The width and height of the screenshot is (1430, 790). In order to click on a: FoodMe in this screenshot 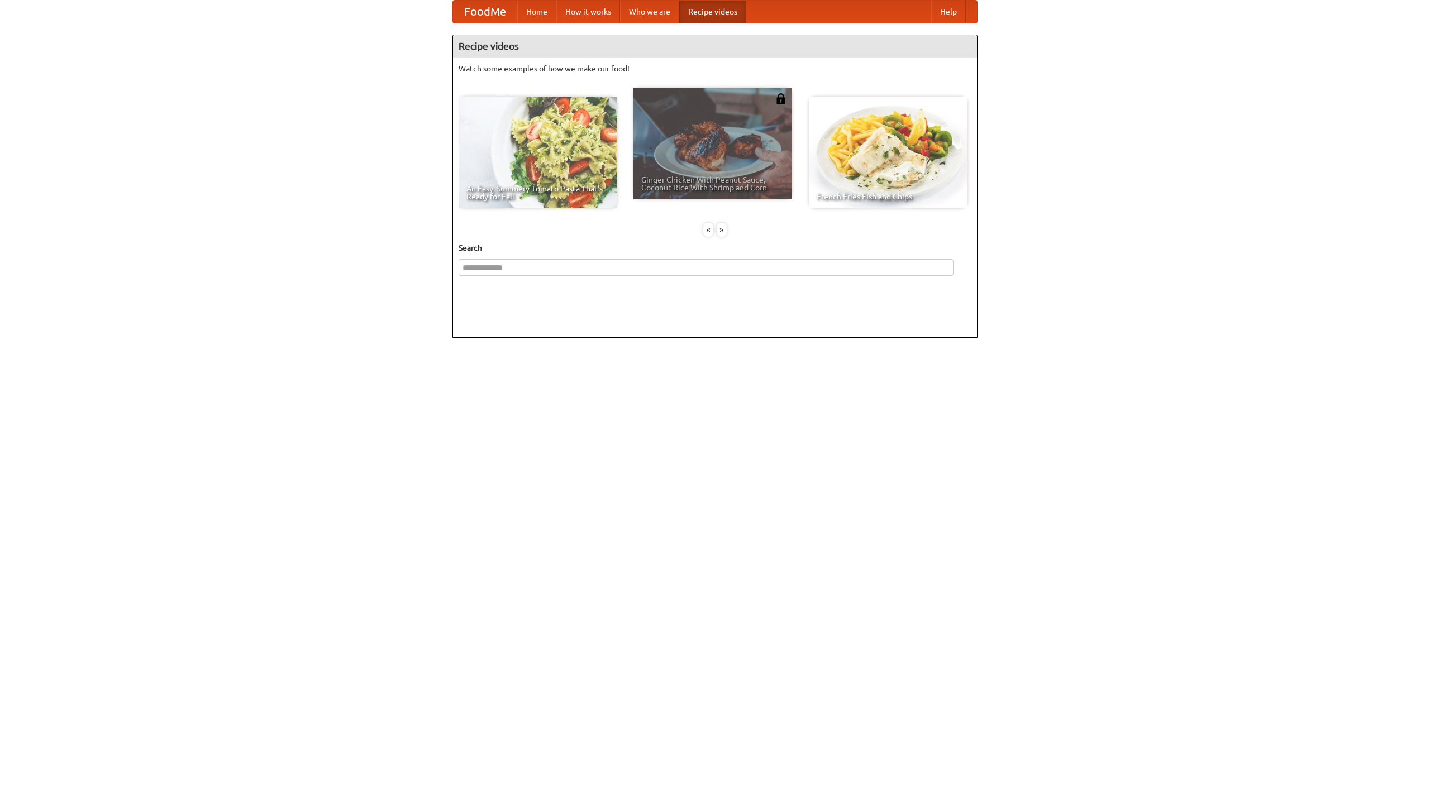, I will do `click(485, 12)`.